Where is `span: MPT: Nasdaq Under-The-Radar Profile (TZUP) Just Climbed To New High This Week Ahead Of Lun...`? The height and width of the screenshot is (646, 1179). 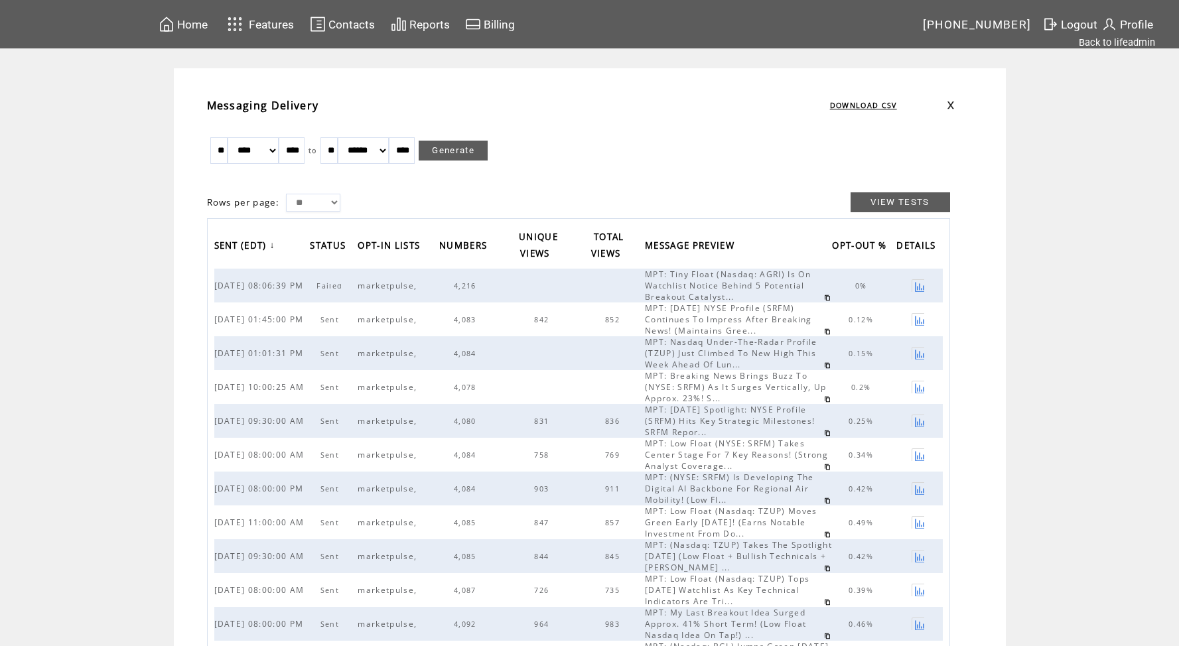 span: MPT: Nasdaq Under-The-Radar Profile (TZUP) Just Climbed To New High This Week Ahead Of Lun... is located at coordinates (731, 353).